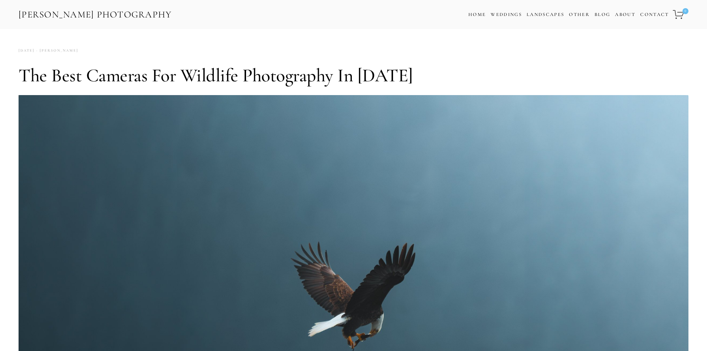 This screenshot has height=351, width=707. Describe the element at coordinates (602, 14) in the screenshot. I see `a: Blog` at that location.